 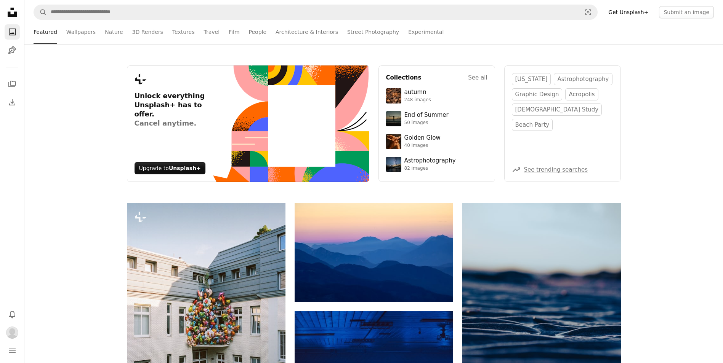 I want to click on a: astrophotography, so click(x=583, y=79).